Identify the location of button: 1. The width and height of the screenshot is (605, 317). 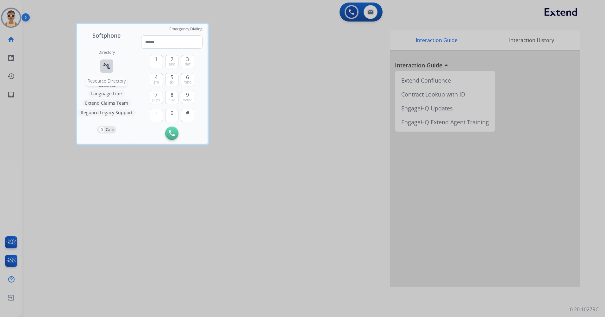
(156, 62).